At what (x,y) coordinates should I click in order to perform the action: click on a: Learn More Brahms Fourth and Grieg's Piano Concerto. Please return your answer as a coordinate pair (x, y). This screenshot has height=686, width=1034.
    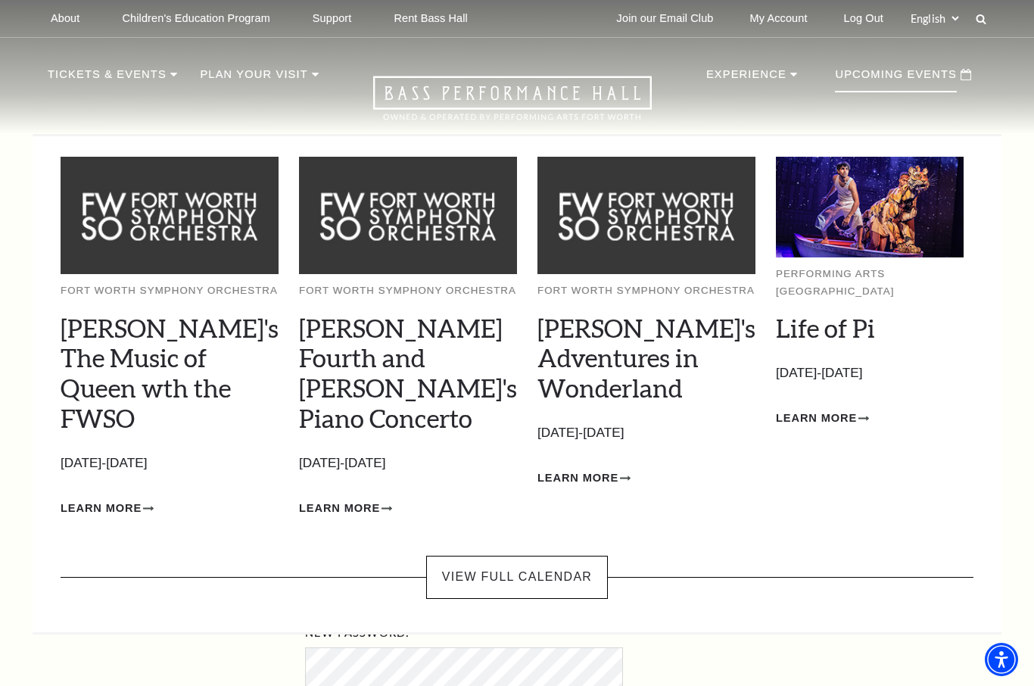
    Looking at the image, I should click on (345, 508).